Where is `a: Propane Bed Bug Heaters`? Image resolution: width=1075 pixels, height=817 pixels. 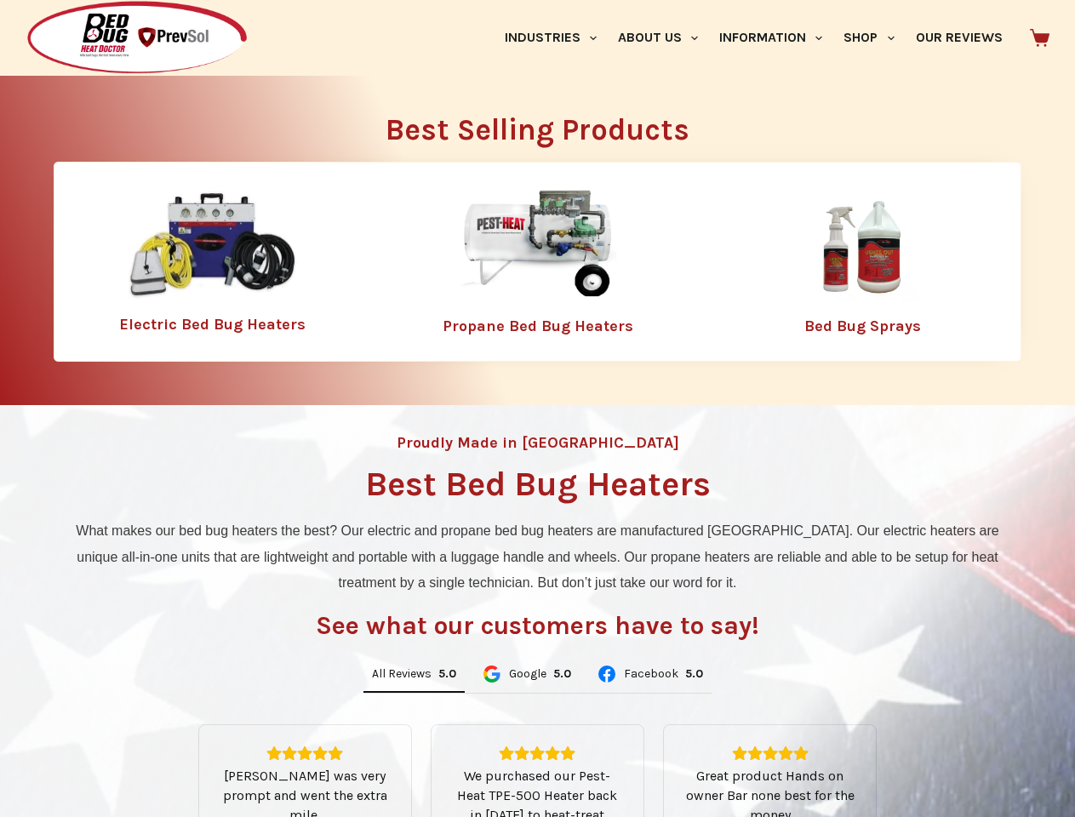 a: Propane Bed Bug Heaters is located at coordinates (538, 326).